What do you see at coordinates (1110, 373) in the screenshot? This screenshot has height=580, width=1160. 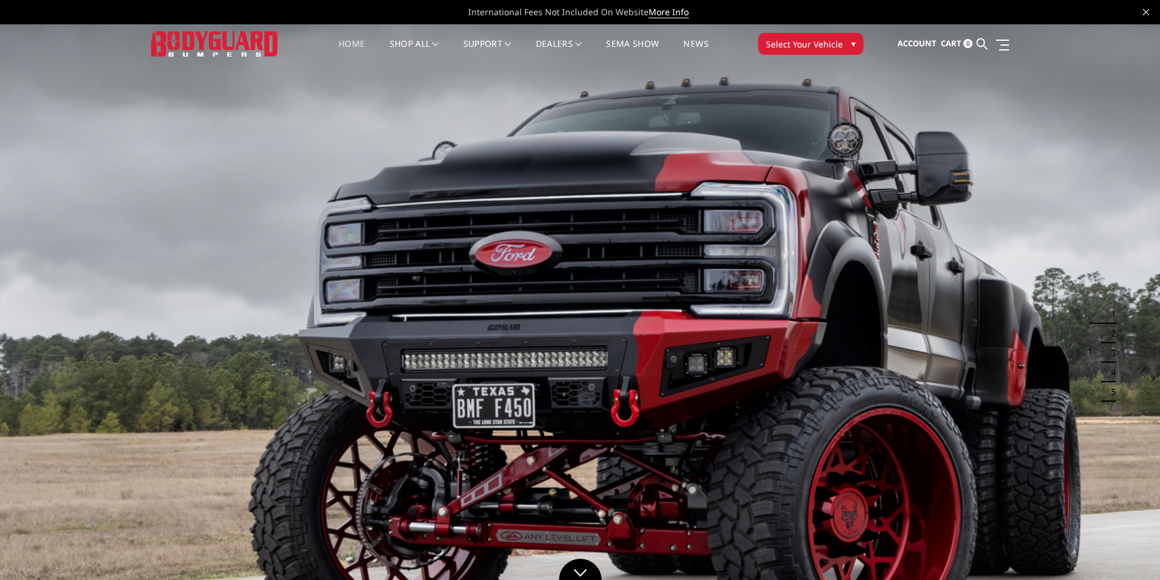 I see `button: 4 of 5` at bounding box center [1110, 373].